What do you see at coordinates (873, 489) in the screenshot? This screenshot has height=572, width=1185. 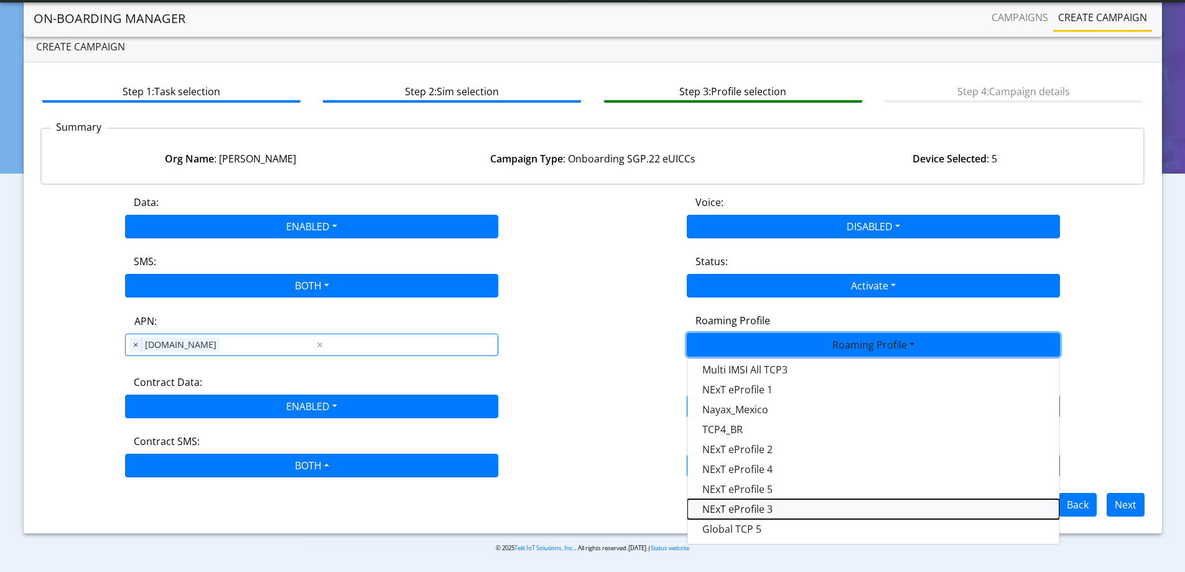 I see `button: NExT eProfile 5` at bounding box center [873, 489].